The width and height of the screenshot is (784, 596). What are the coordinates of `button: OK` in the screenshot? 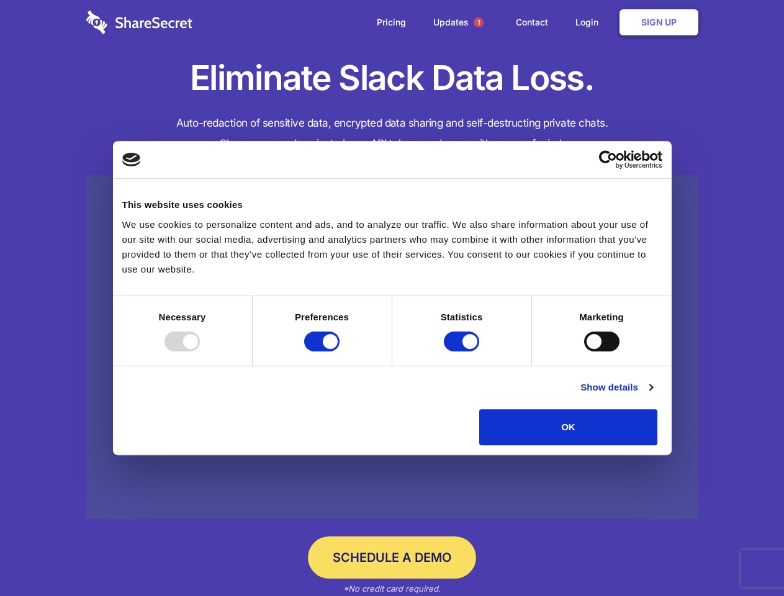 It's located at (568, 427).